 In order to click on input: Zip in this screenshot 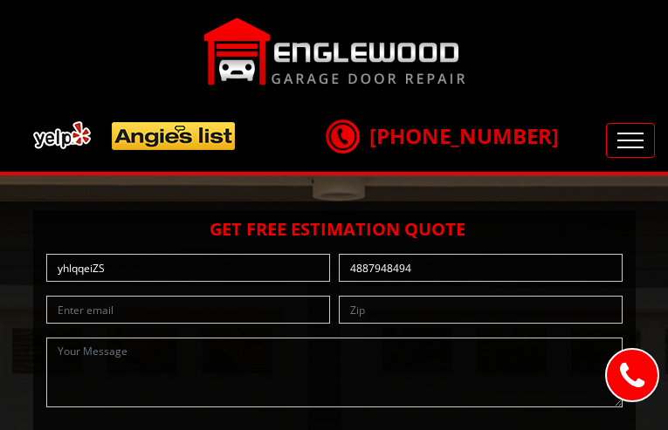, I will do `click(480, 310)`.